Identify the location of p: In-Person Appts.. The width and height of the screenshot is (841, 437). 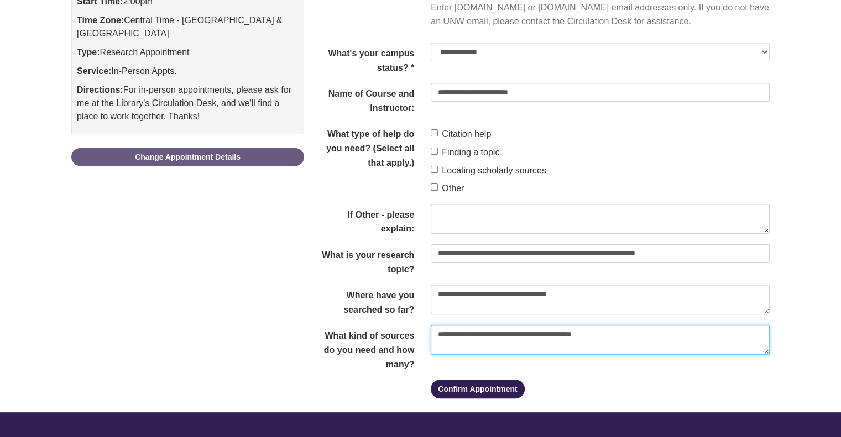
(187, 71).